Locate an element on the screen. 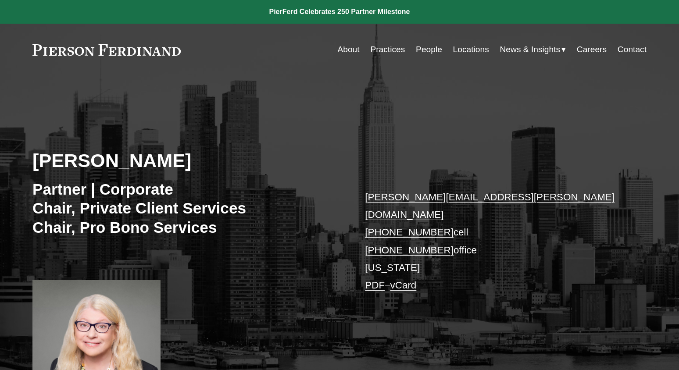 Image resolution: width=679 pixels, height=370 pixels. a: vCard is located at coordinates (403, 285).